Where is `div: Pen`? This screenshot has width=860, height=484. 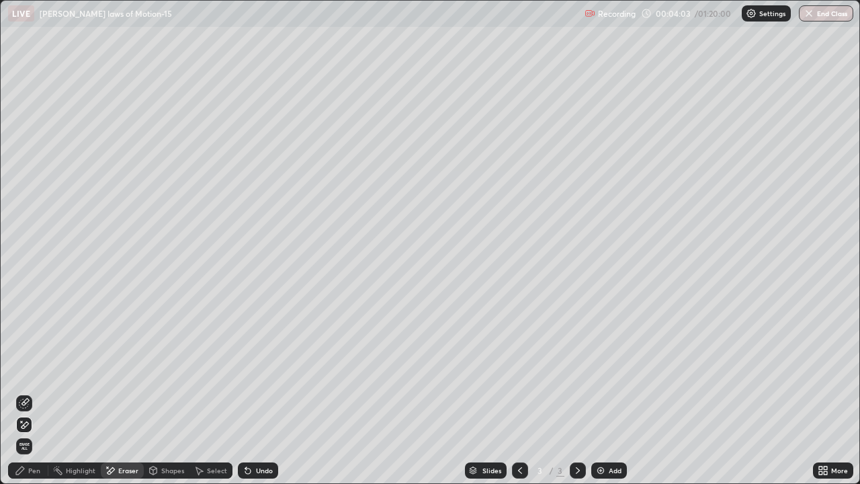
div: Pen is located at coordinates (34, 470).